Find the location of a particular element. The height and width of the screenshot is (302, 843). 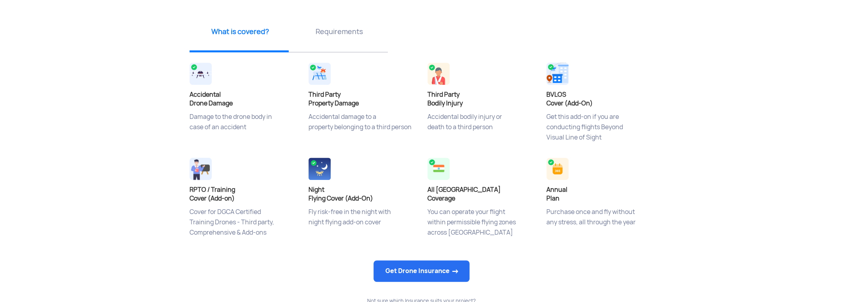

p: What is covered? is located at coordinates (240, 31).